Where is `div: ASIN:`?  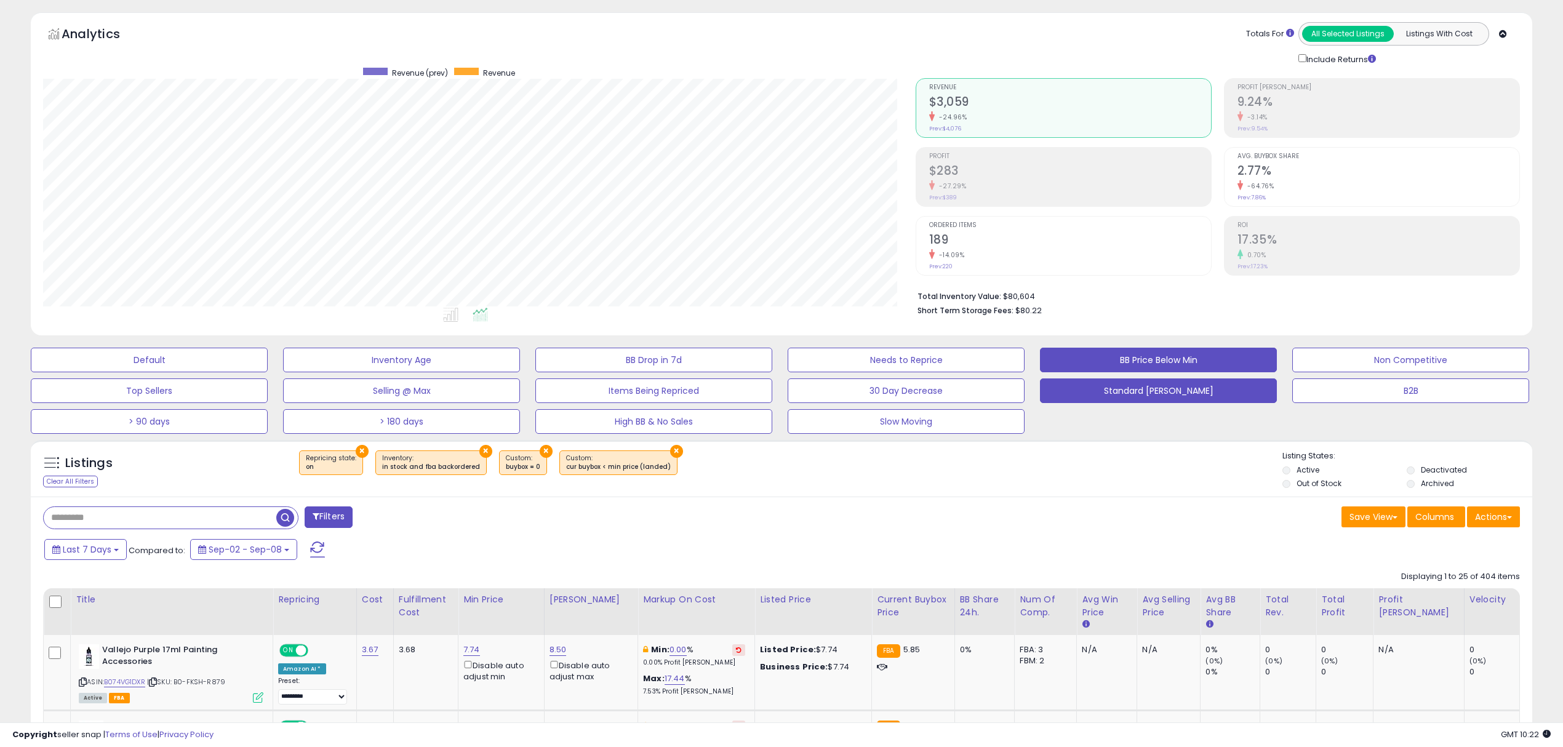 div: ASIN: is located at coordinates (171, 672).